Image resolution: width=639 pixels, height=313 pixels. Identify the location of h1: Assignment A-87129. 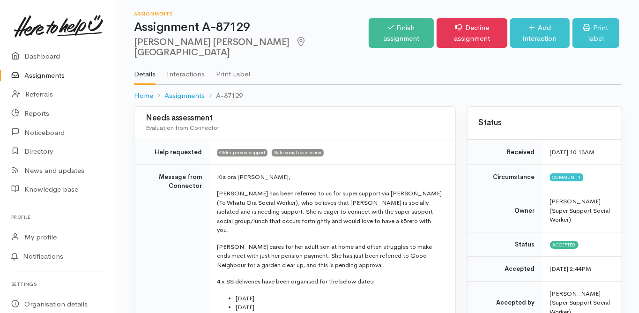
(251, 27).